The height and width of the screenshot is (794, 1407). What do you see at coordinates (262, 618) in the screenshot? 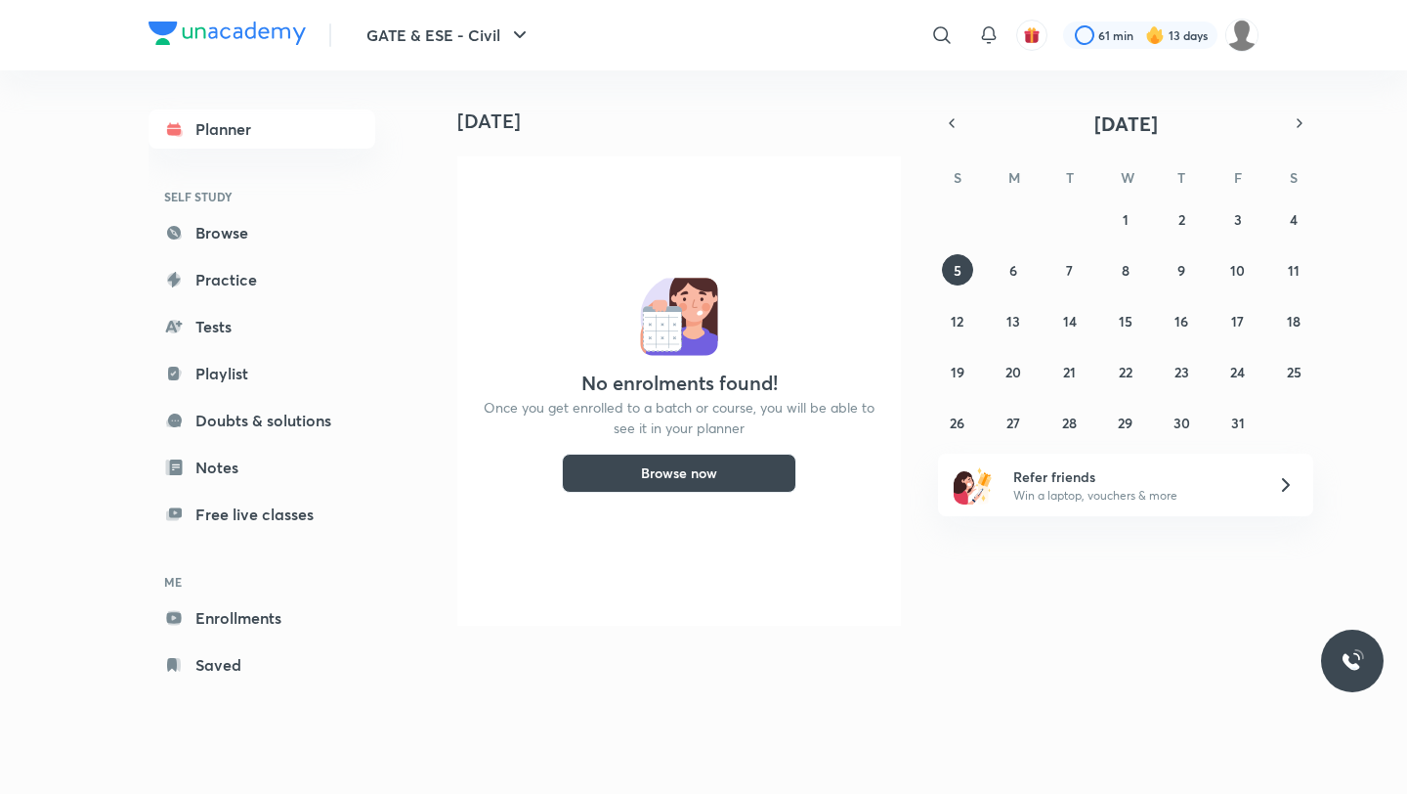
I see `a: Enrollments` at bounding box center [262, 618].